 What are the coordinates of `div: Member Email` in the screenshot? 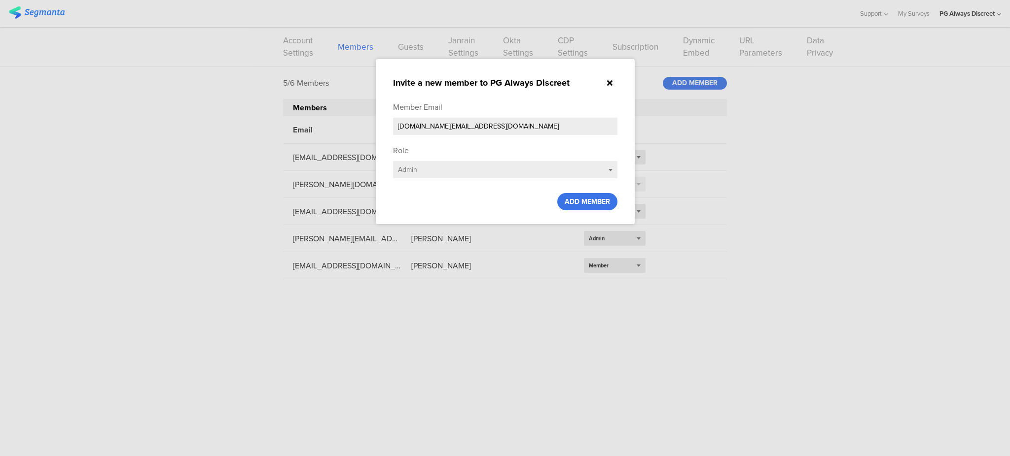 It's located at (418, 107).